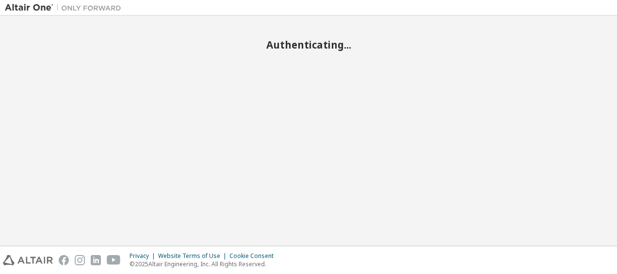 The image size is (617, 274). Describe the element at coordinates (114, 260) in the screenshot. I see `img: youtube.svg` at that location.